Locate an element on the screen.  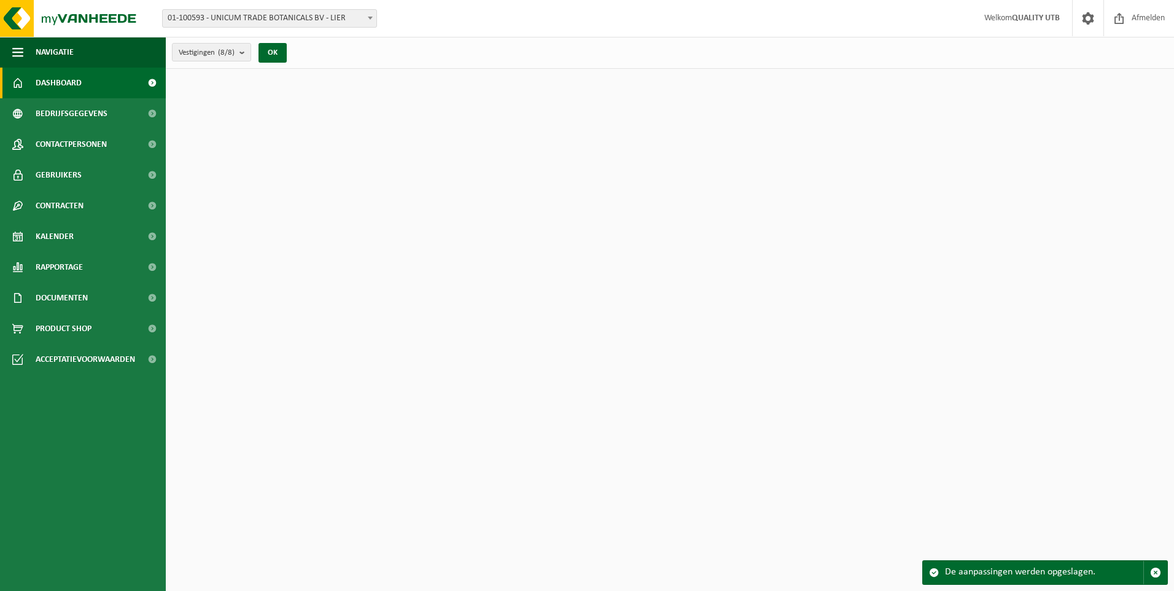
button: Vestigingen(8/8) is located at coordinates (211, 52).